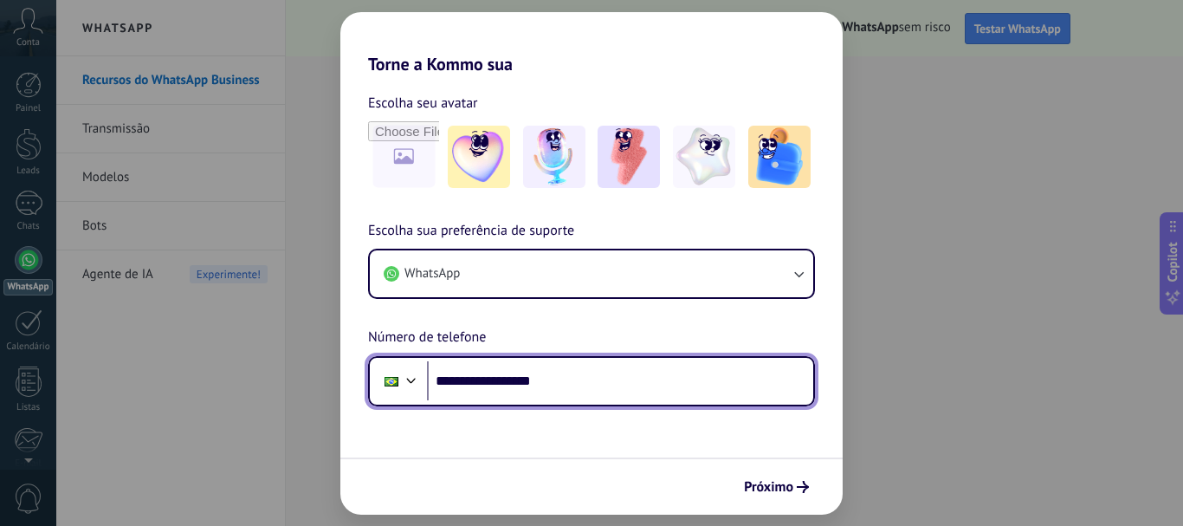 The width and height of the screenshot is (1183, 526). Describe the element at coordinates (776, 487) in the screenshot. I see `button: Próximo` at that location.